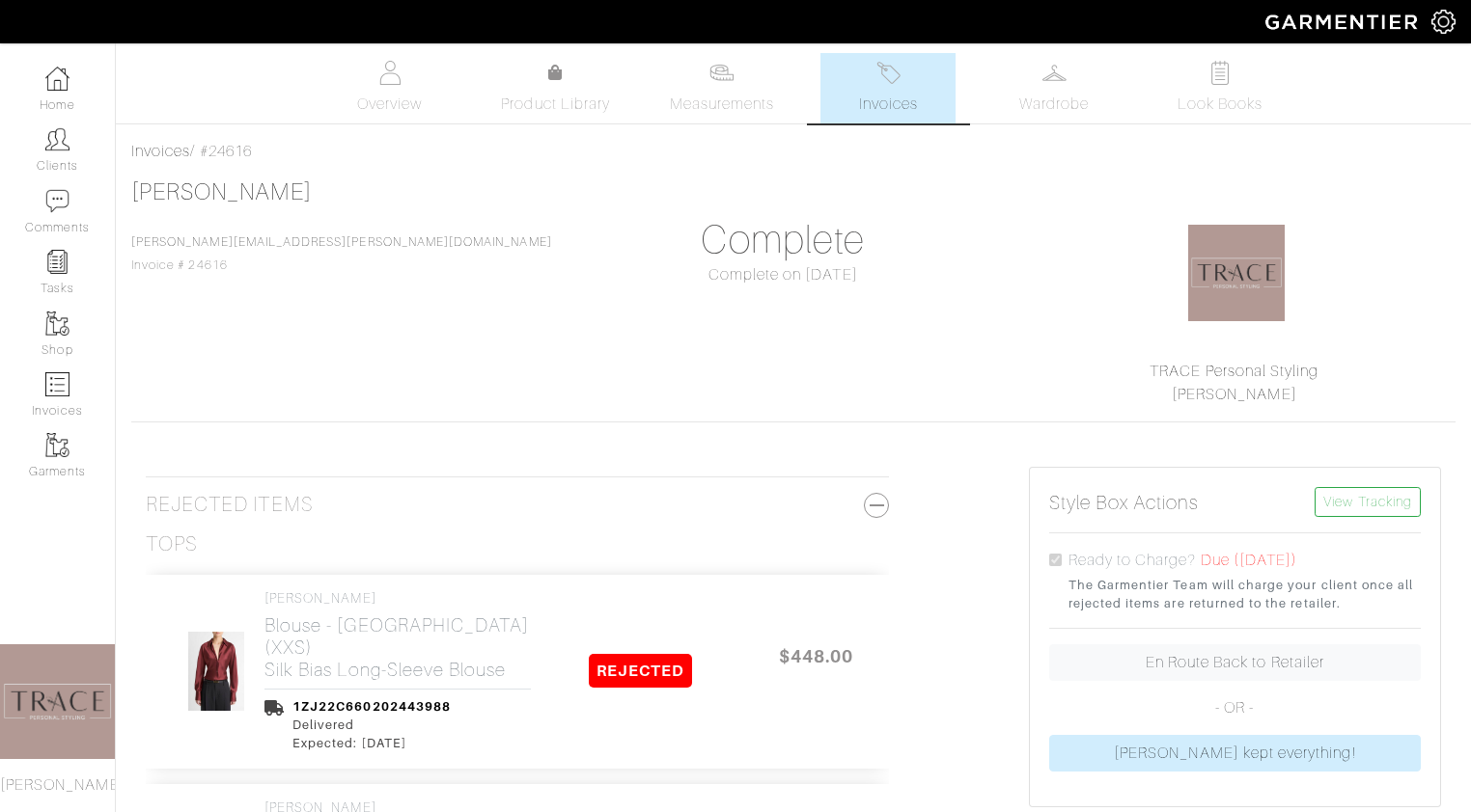 The height and width of the screenshot is (812, 1471). Describe the element at coordinates (640, 670) in the screenshot. I see `span: REJECTED` at that location.